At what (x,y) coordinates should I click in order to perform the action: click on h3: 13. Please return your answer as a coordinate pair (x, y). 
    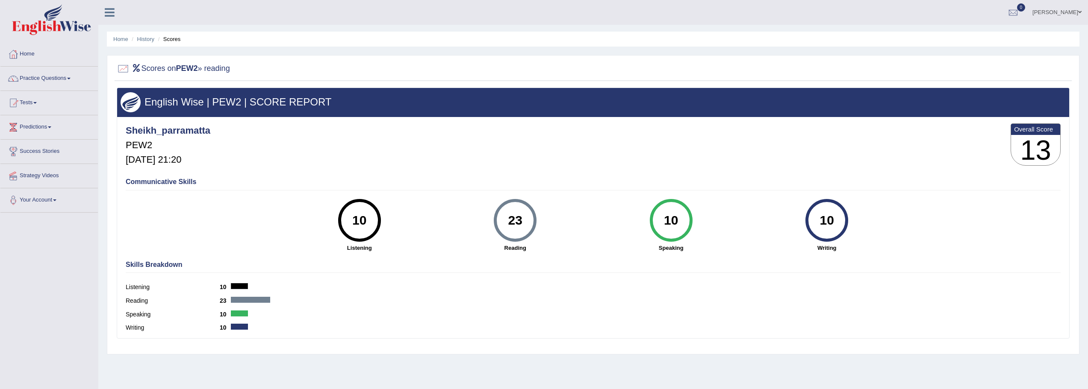
    Looking at the image, I should click on (1035, 150).